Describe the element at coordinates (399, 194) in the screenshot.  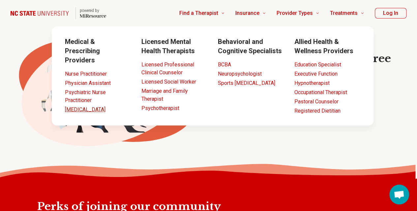
I see `div: Open chat` at that location.